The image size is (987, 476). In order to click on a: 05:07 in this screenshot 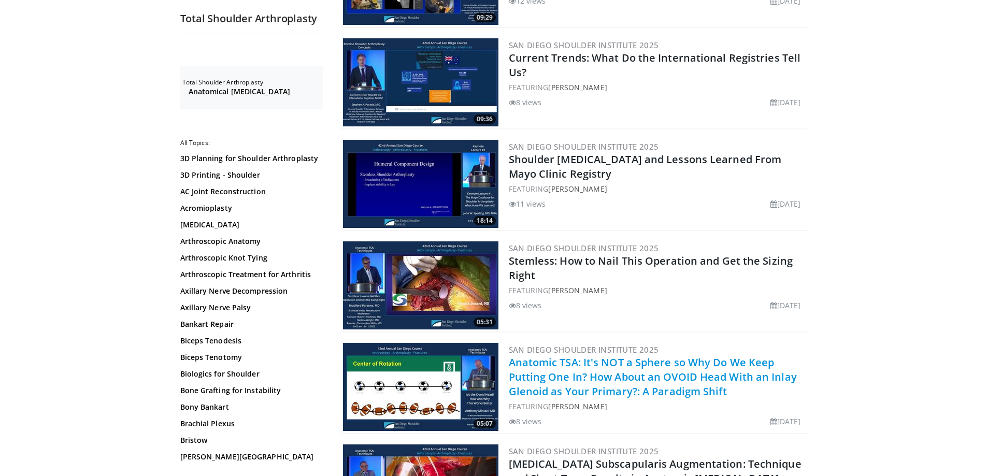, I will do `click(421, 387)`.